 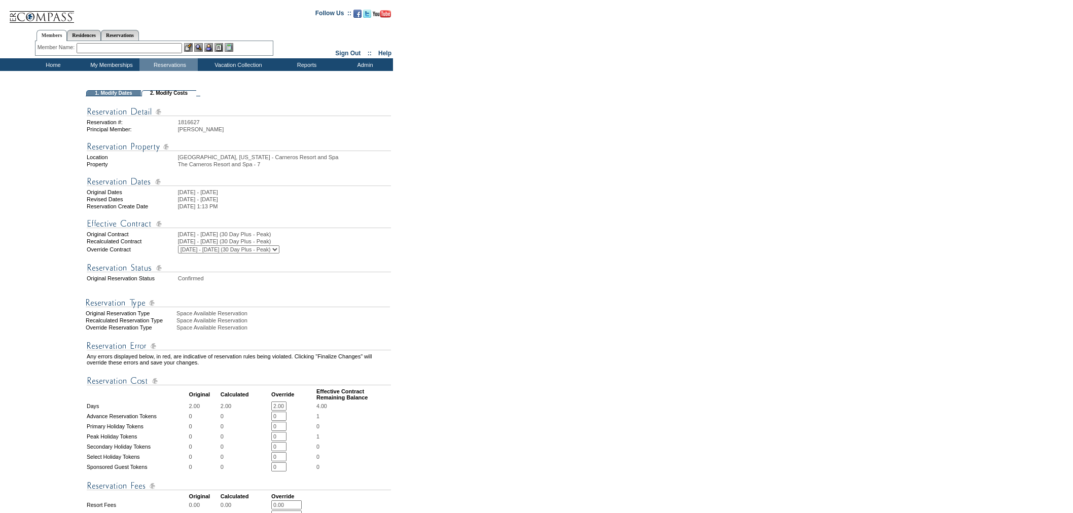 I want to click on img: Compass Home, so click(x=42, y=13).